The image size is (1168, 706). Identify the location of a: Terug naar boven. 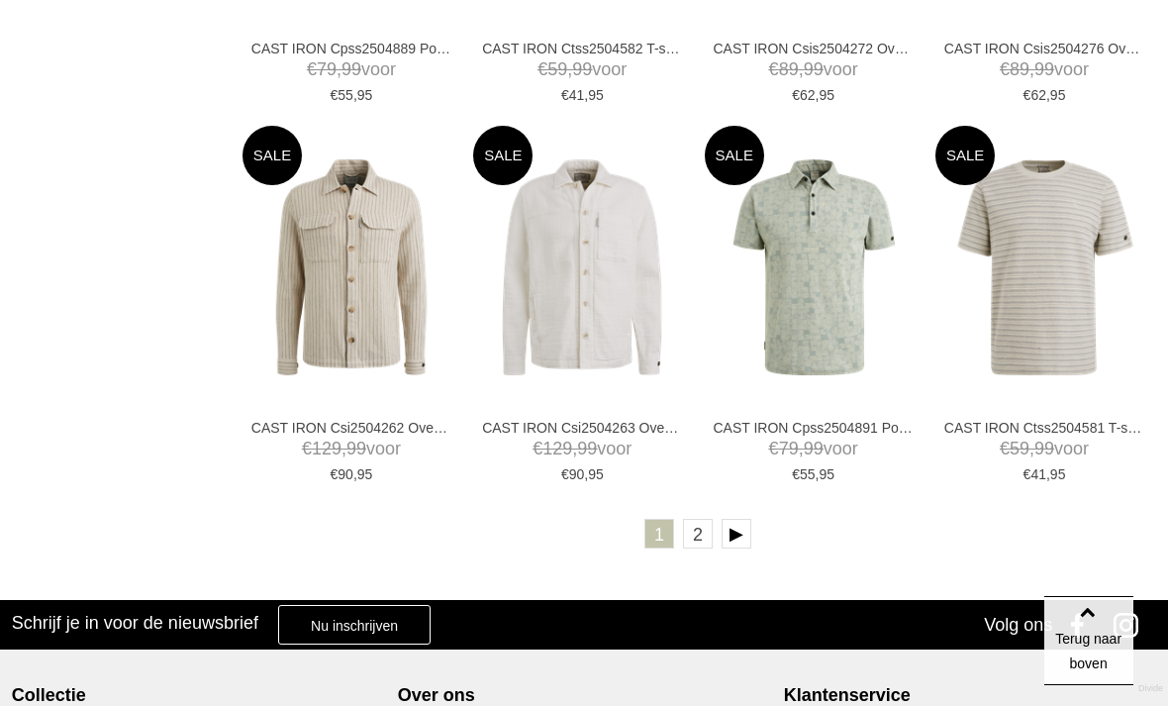
(1089, 641).